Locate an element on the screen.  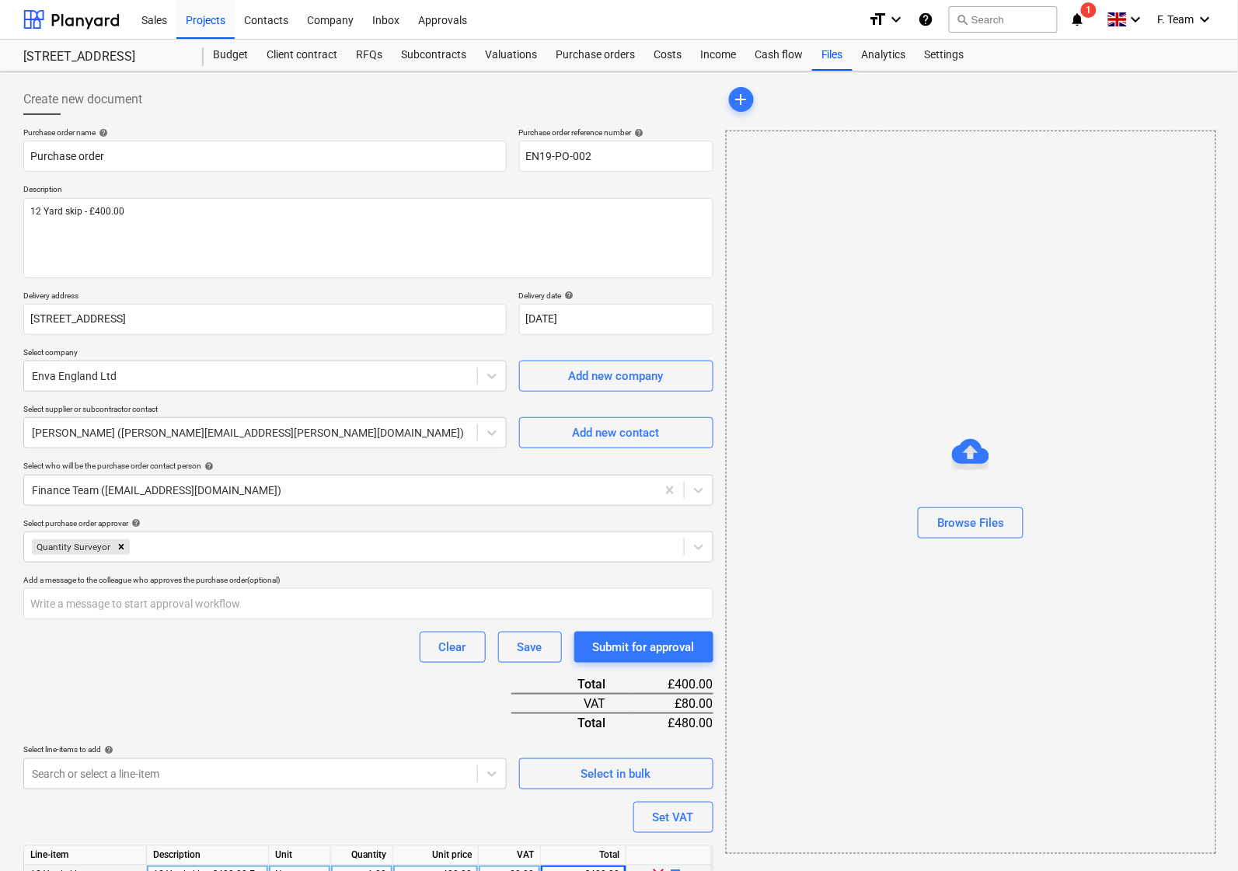
a: Purchase orders is located at coordinates (595, 55).